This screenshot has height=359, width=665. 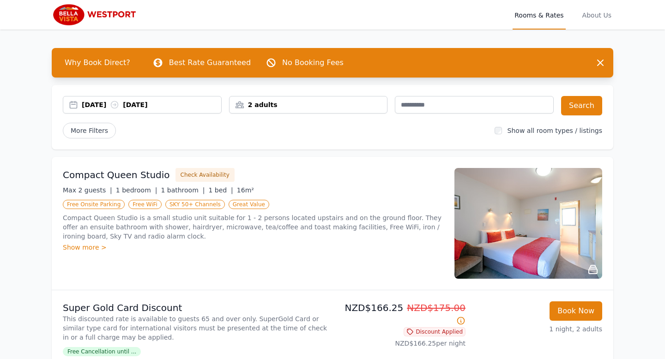 What do you see at coordinates (401, 344) in the screenshot?
I see `p: NZD$166.25 per night` at bounding box center [401, 344].